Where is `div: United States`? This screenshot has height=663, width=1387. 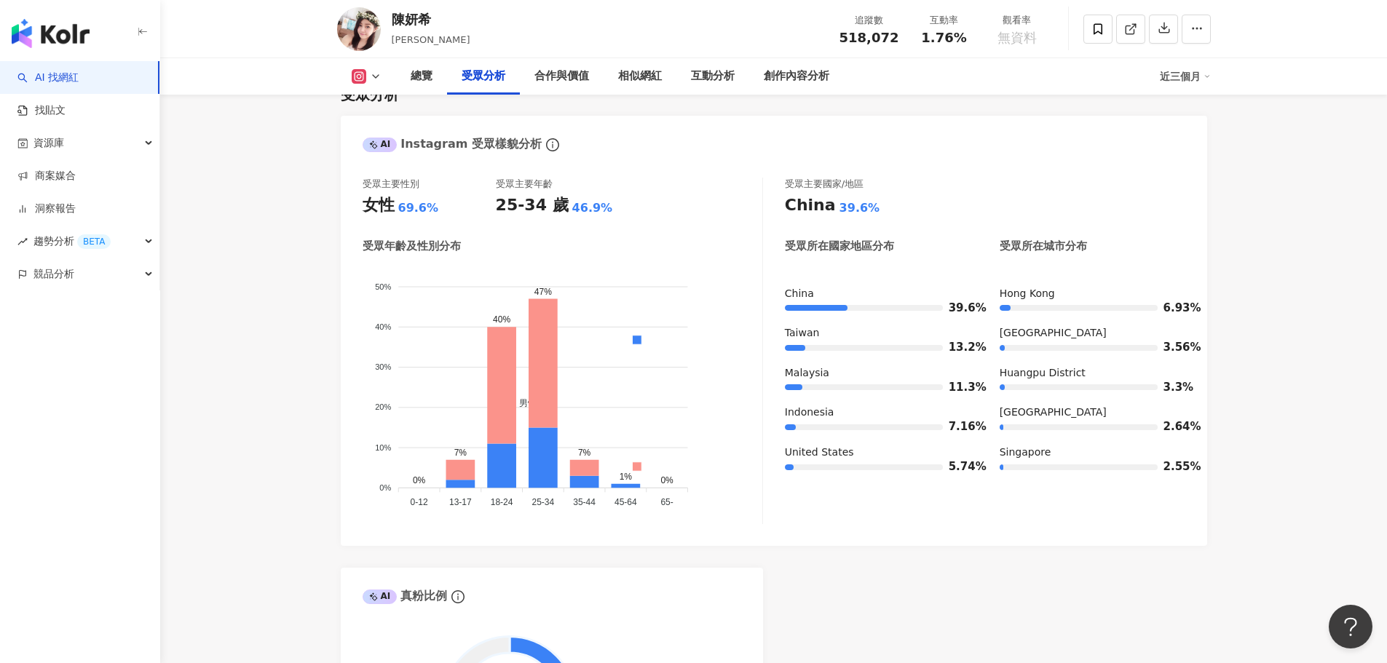 div: United States is located at coordinates (877, 453).